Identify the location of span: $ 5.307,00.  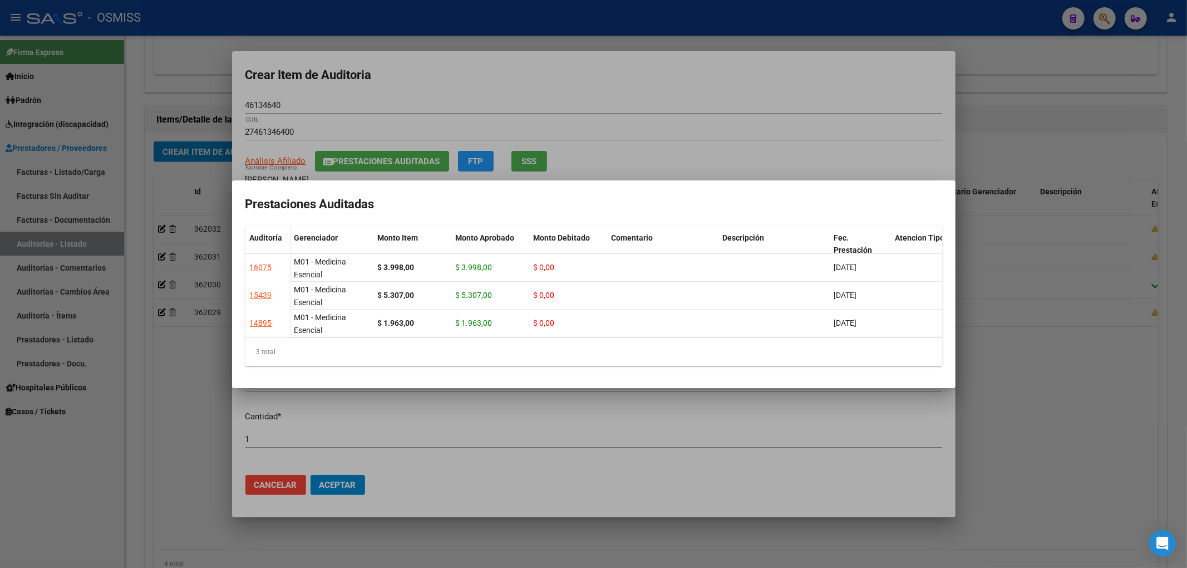
(474, 295).